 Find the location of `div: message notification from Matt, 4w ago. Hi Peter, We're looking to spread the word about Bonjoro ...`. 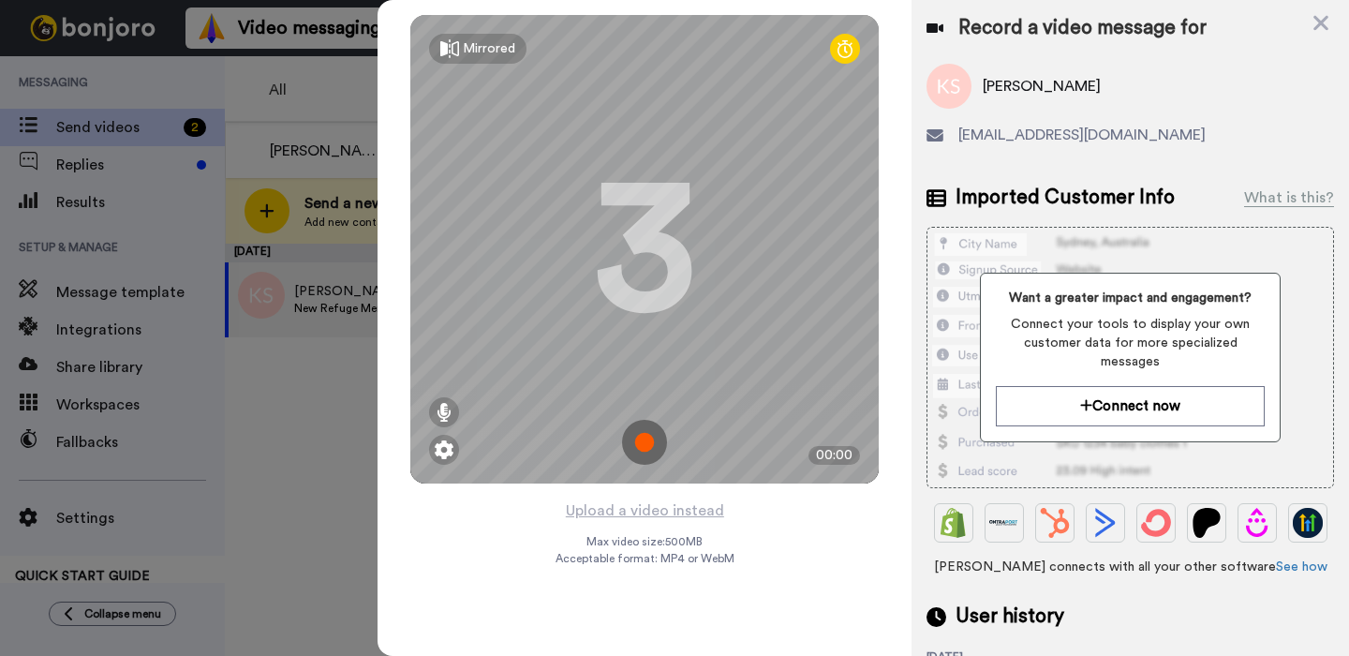

div: message notification from Matt, 4w ago. Hi Peter, We're looking to spread the word about Bonjoro ... is located at coordinates (187, 70).